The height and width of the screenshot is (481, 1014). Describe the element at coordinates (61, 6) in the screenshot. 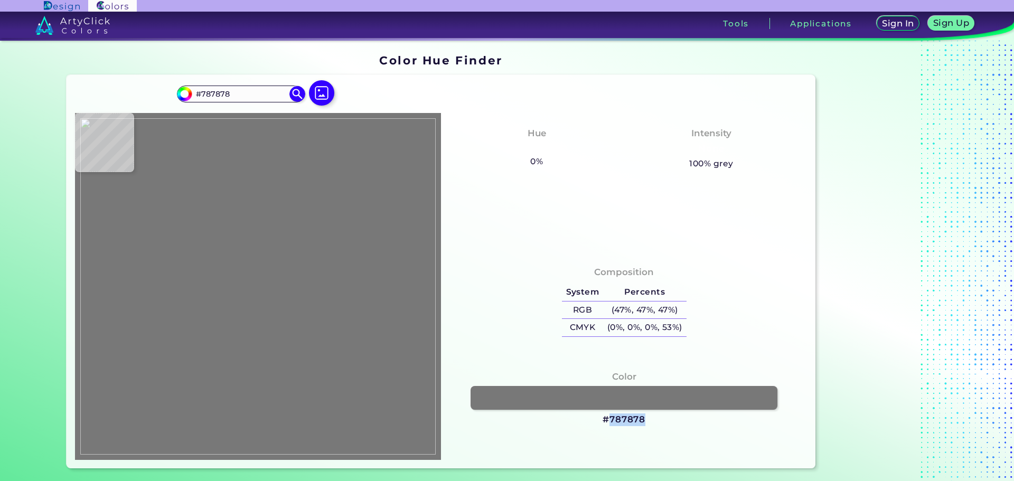

I see `img: ArtyClick Design logo` at that location.